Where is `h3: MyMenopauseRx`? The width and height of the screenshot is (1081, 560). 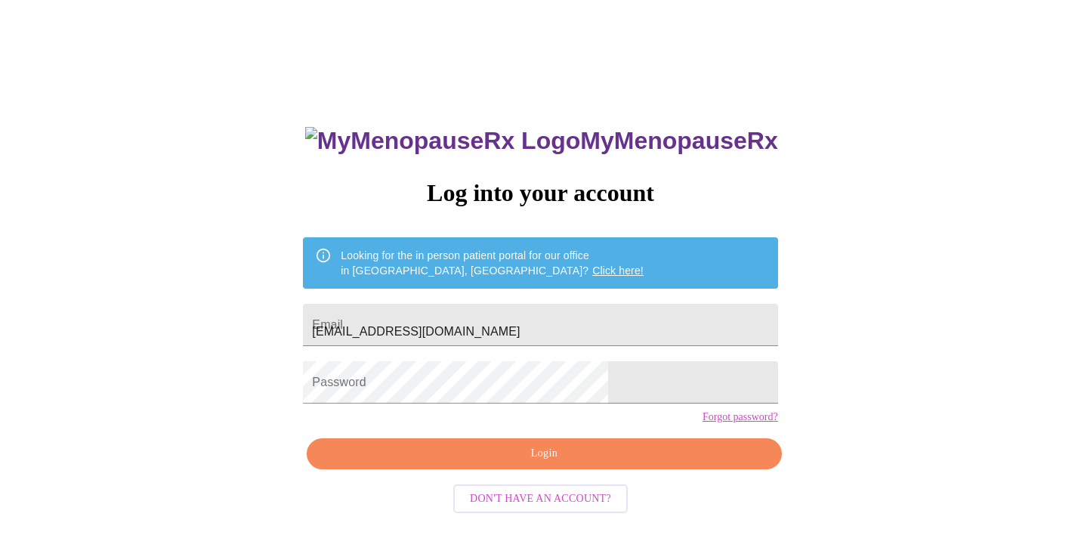 h3: MyMenopauseRx is located at coordinates (541, 140).